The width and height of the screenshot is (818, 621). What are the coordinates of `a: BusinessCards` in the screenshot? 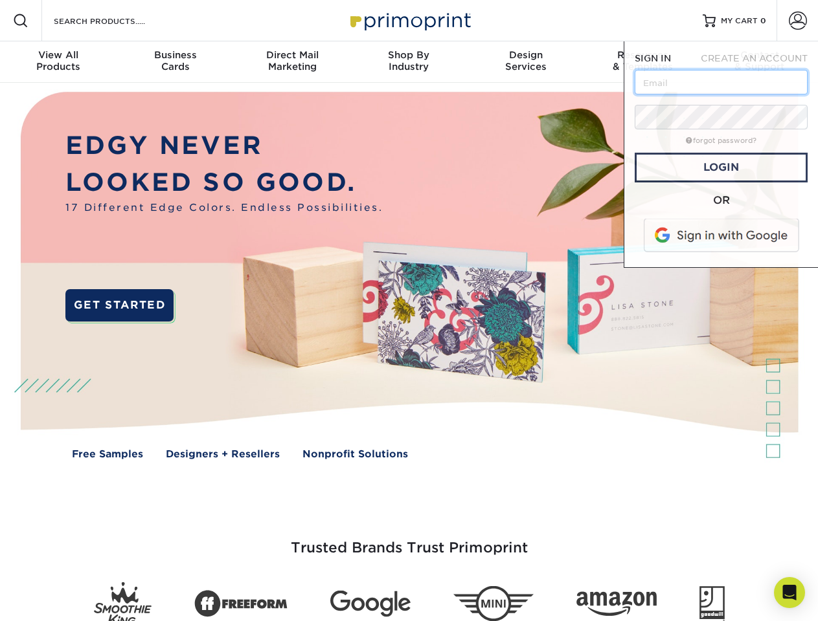 It's located at (175, 62).